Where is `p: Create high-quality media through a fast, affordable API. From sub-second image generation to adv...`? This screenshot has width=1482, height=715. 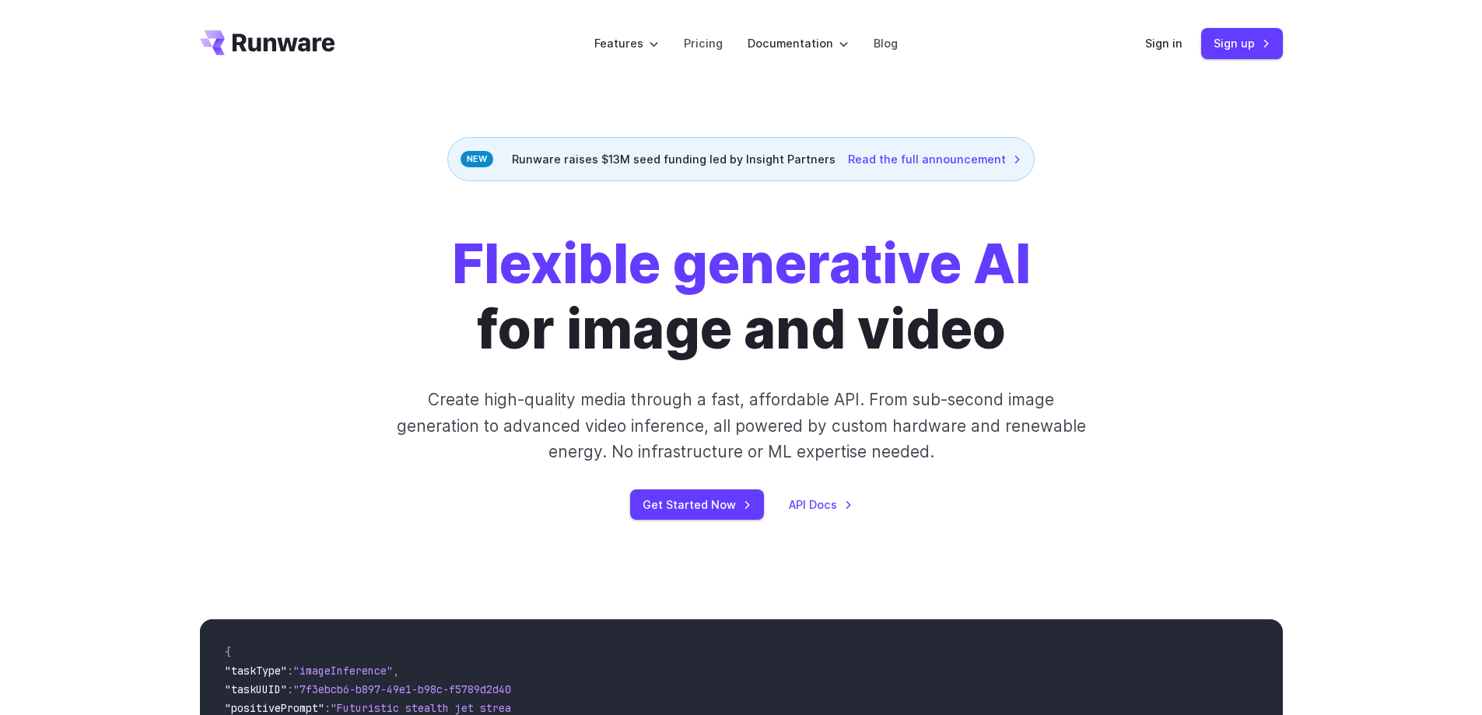
p: Create high-quality media through a fast, affordable API. From sub-second image generation to adv... is located at coordinates (741, 426).